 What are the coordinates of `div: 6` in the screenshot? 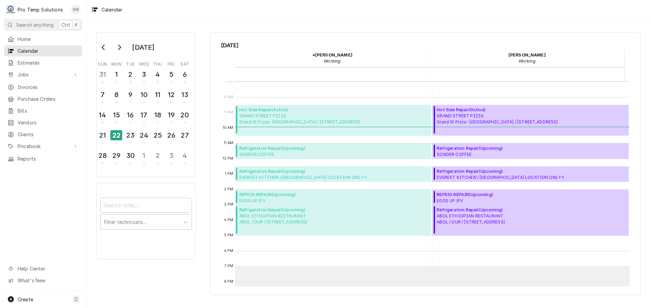 It's located at (184, 74).